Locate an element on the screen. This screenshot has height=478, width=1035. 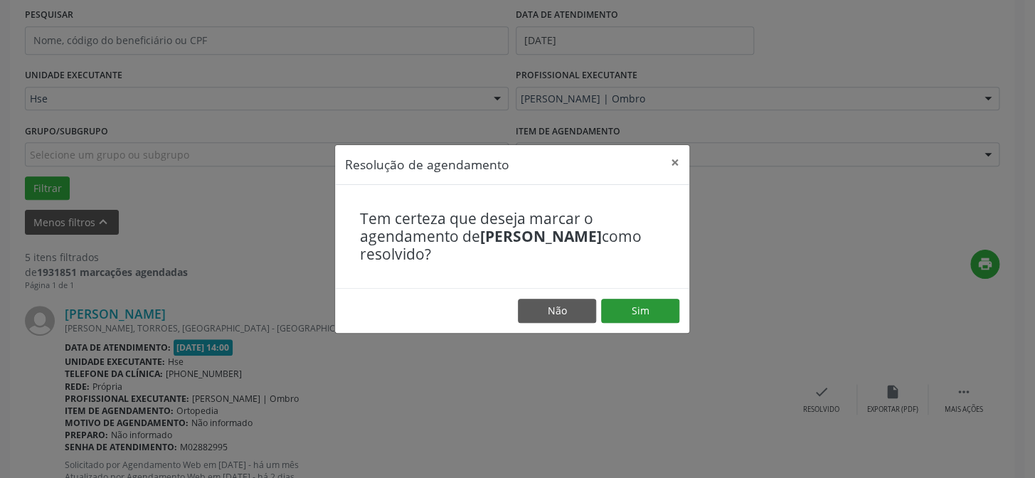
h5: Resolução de agendamento is located at coordinates (427, 164).